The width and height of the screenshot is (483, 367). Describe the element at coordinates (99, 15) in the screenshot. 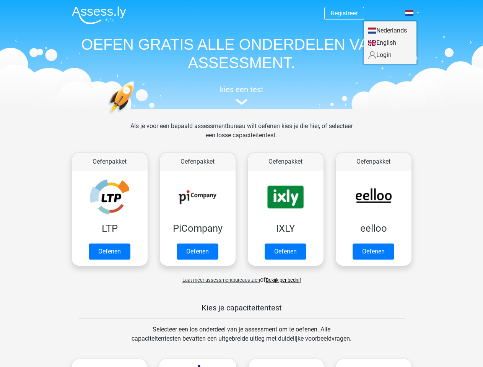

I see `img: Assessly` at that location.